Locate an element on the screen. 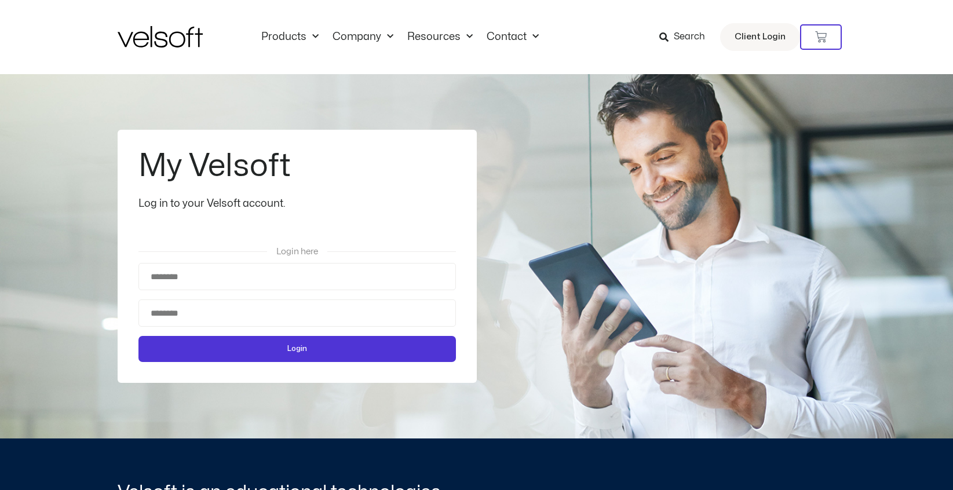  button: Login is located at coordinates (297, 349).